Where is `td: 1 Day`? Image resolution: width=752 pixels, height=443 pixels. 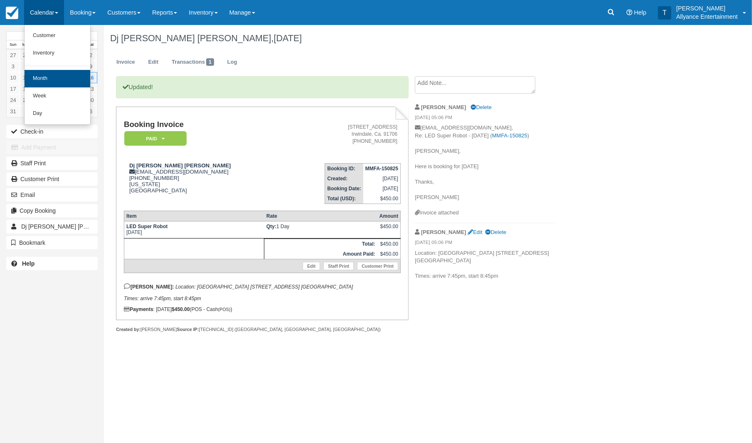 td: 1 Day is located at coordinates (321, 230).